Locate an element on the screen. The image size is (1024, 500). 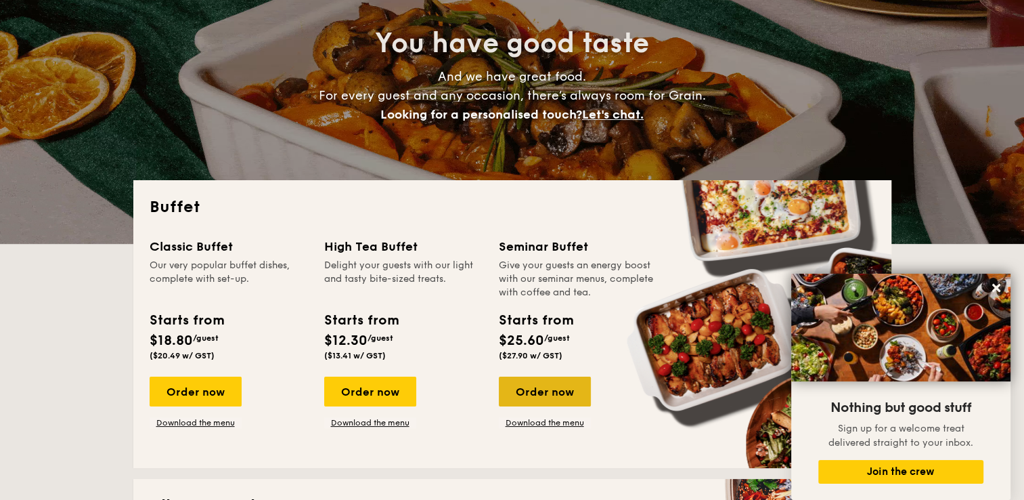
div: Our very popular buffet dishes, complete with set-up. is located at coordinates (229, 279).